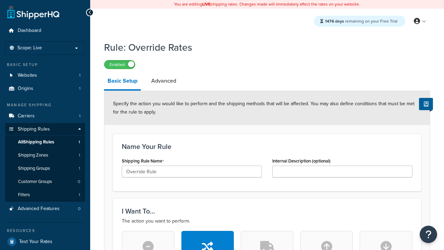 The height and width of the screenshot is (250, 444). I want to click on button: Open Resource Center, so click(428, 234).